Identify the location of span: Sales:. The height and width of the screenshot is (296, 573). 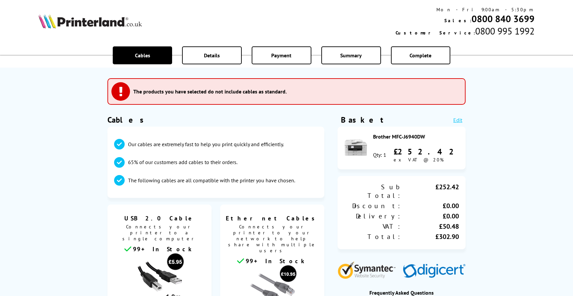
(458, 21).